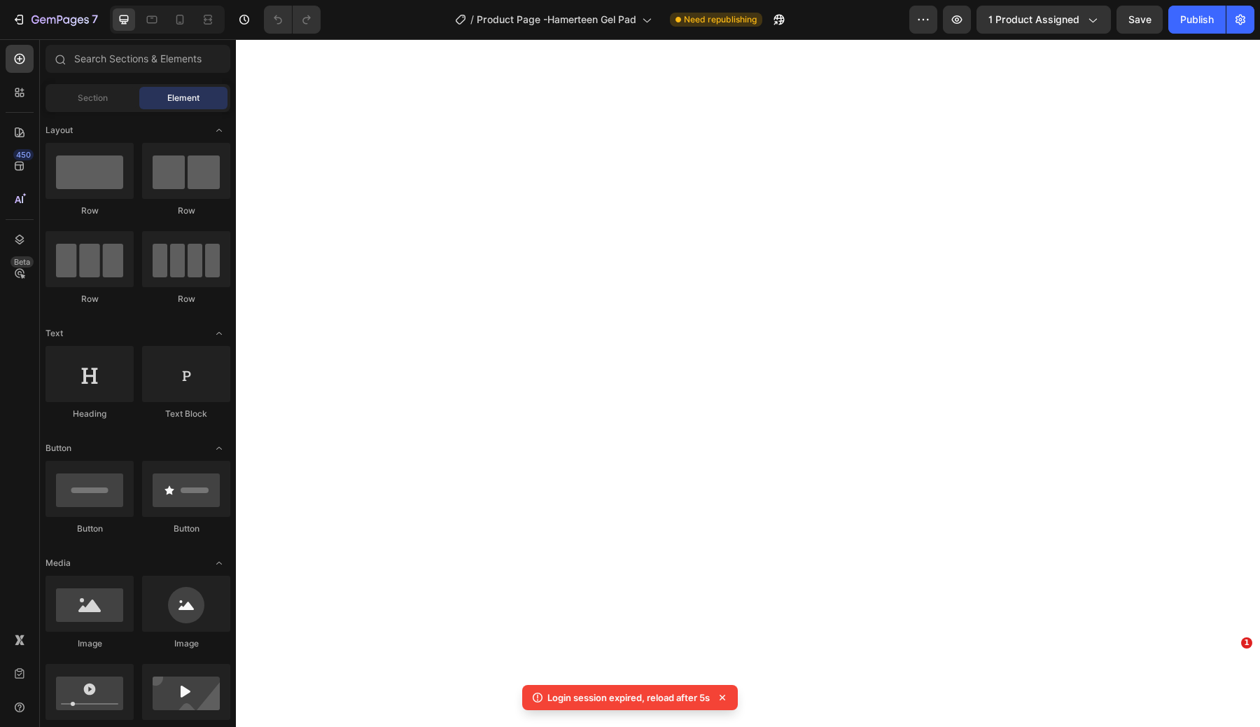 The image size is (1260, 727). Describe the element at coordinates (58, 563) in the screenshot. I see `span: Media` at that location.